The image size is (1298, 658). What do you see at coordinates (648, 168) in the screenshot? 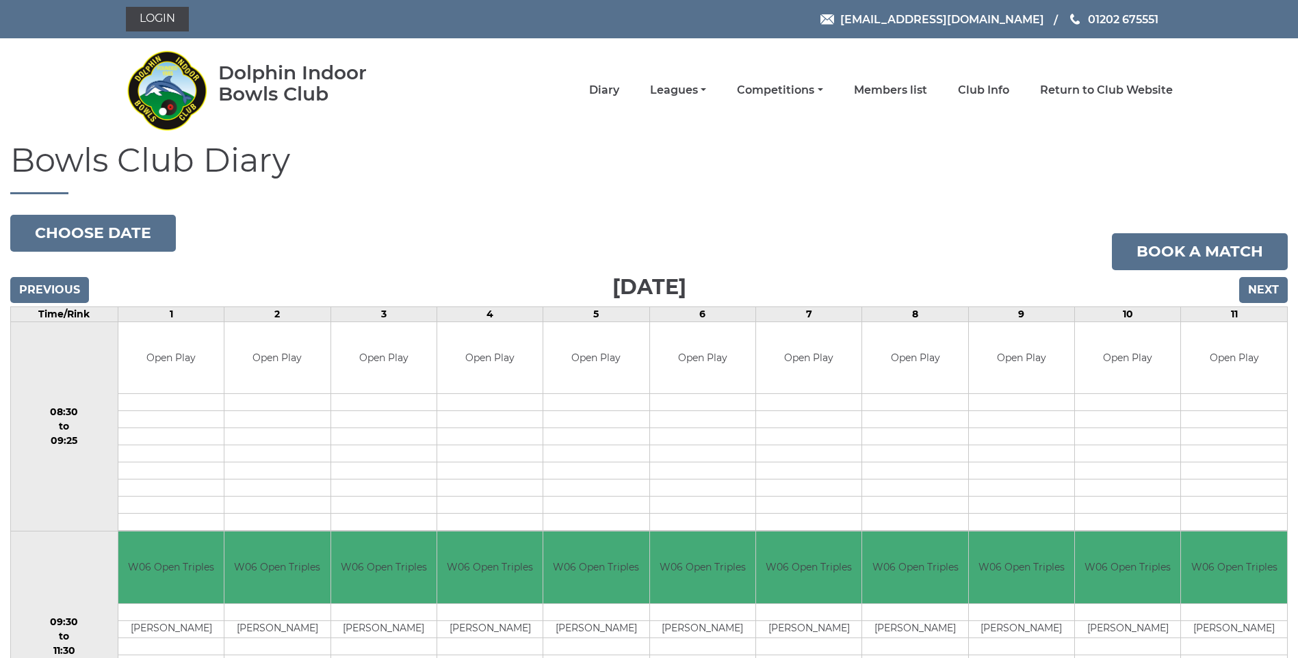
I see `h1: Bowls Club Diary` at bounding box center [648, 168].